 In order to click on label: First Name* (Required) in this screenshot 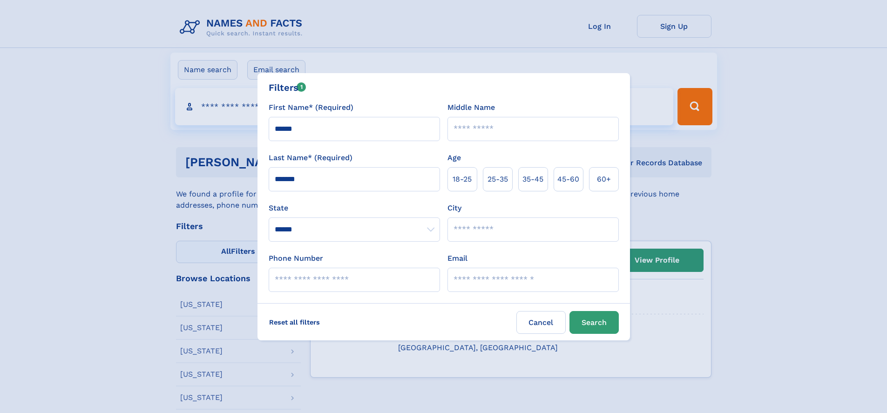, I will do `click(311, 108)`.